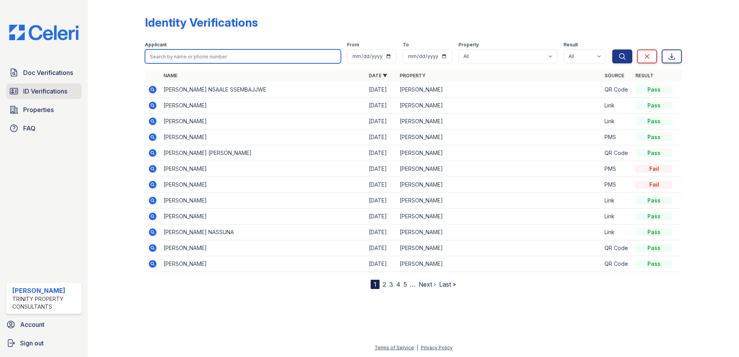  What do you see at coordinates (353, 45) in the screenshot?
I see `label: From` at bounding box center [353, 45].